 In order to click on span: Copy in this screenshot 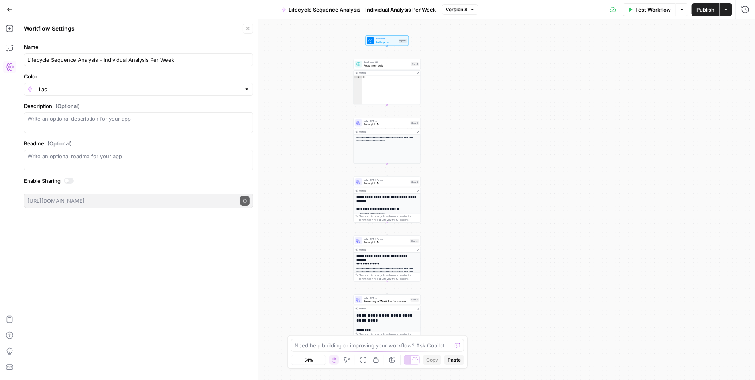, I will do `click(432, 360)`.